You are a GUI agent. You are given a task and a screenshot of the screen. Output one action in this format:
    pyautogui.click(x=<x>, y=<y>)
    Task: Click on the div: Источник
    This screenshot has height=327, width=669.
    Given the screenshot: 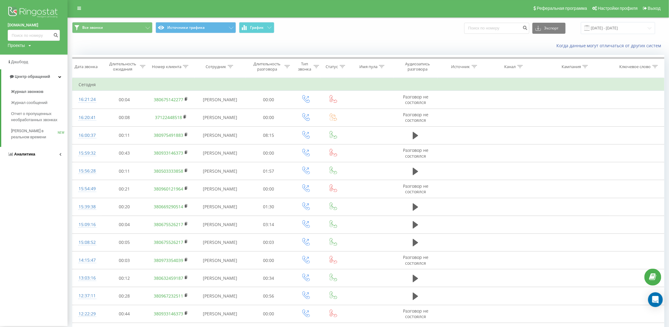 What is the action you would take?
    pyautogui.click(x=461, y=67)
    